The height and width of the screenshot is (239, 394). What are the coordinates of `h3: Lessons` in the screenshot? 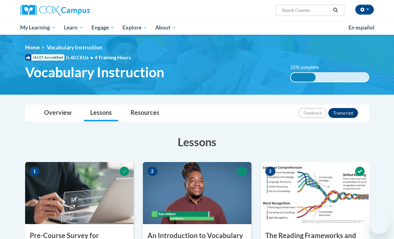 It's located at (197, 142).